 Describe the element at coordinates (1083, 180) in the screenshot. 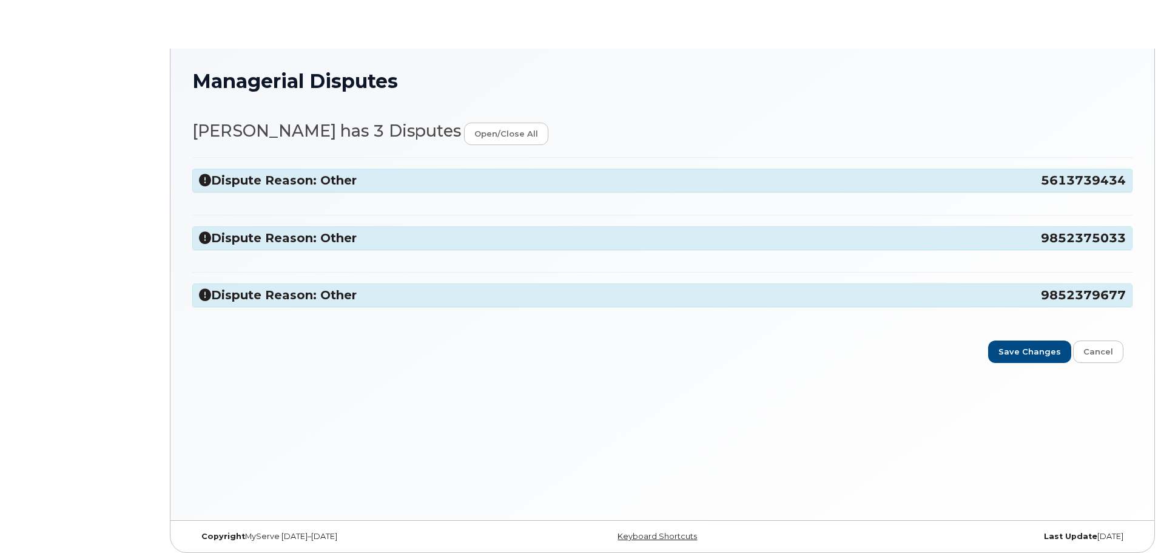

I see `span: 5613739434` at that location.